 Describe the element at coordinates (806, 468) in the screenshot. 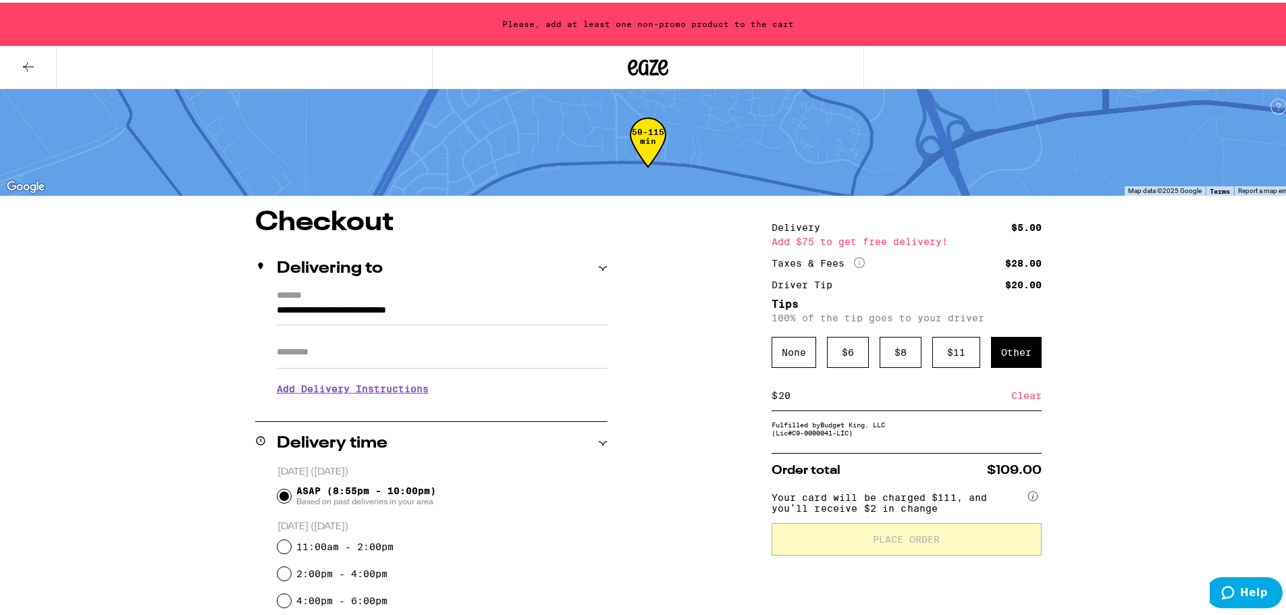

I see `span: Order total` at that location.